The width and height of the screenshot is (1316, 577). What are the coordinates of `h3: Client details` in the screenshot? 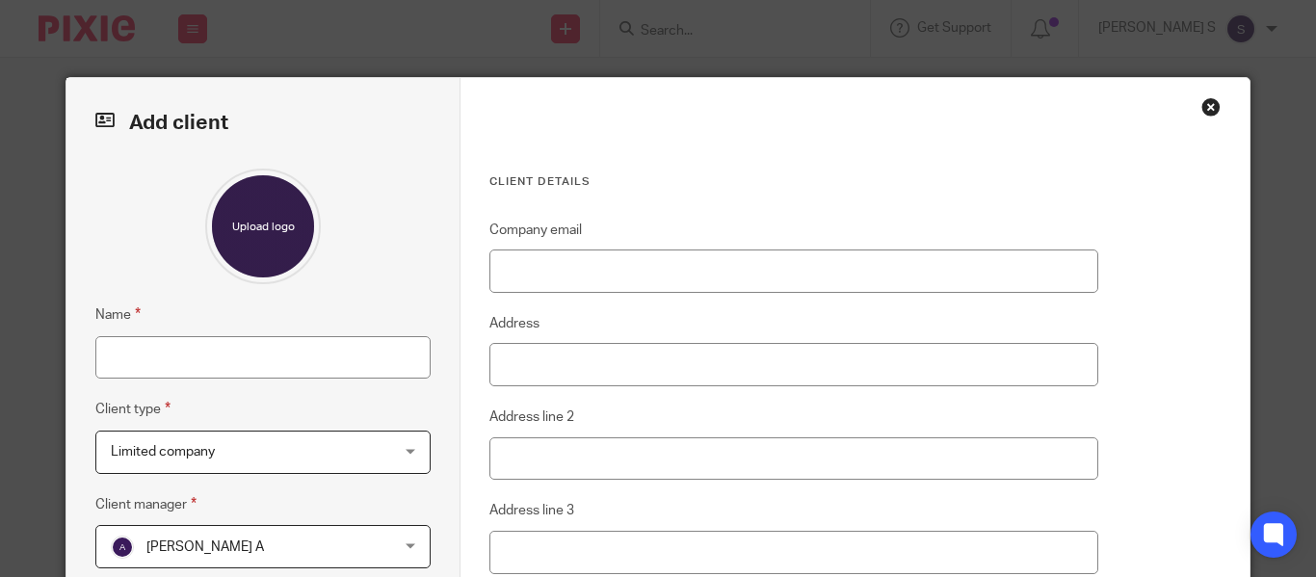 It's located at (794, 182).